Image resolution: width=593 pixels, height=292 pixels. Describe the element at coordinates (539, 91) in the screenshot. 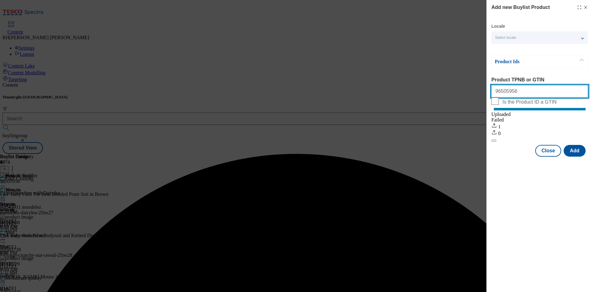

I see `input: Enter 1 or 20 space separated Product TPNB or GTIN` at that location.